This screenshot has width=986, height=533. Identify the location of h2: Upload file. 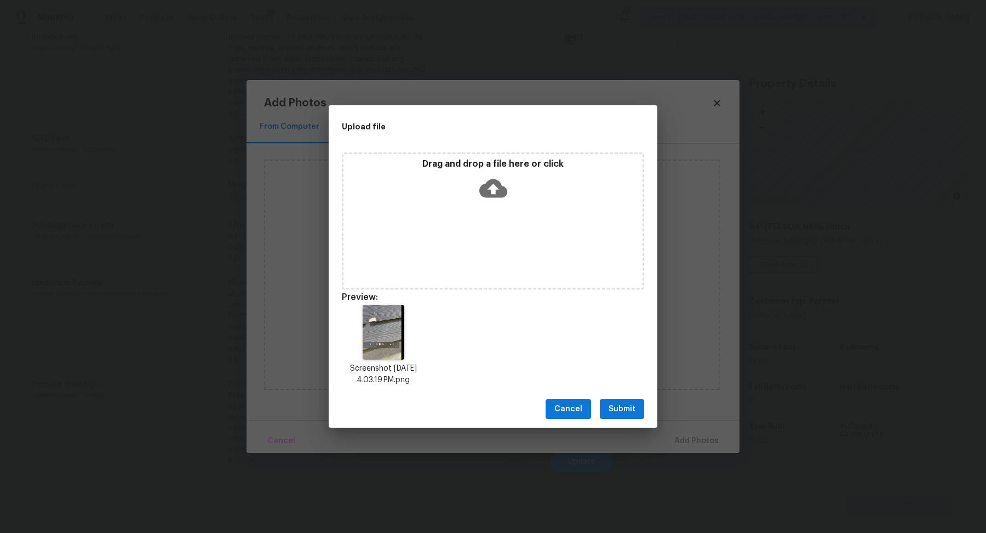
(469, 127).